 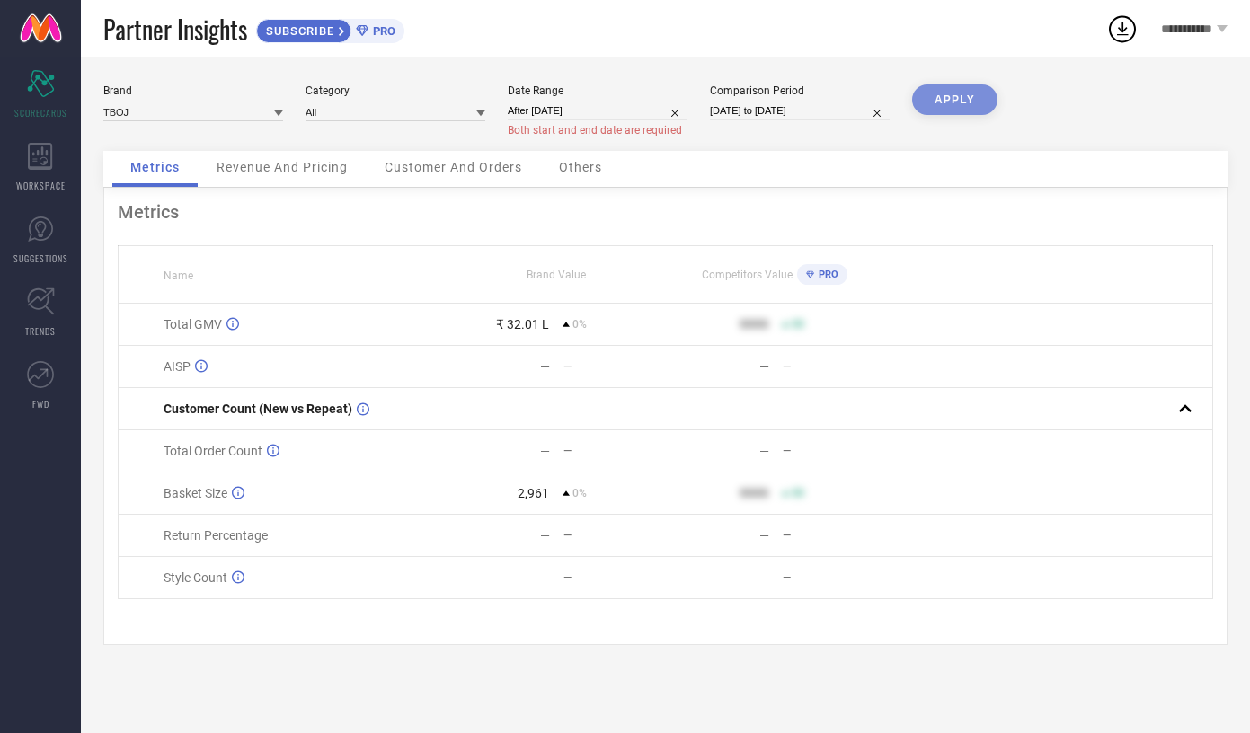 I want to click on span: Brand Value, so click(x=556, y=275).